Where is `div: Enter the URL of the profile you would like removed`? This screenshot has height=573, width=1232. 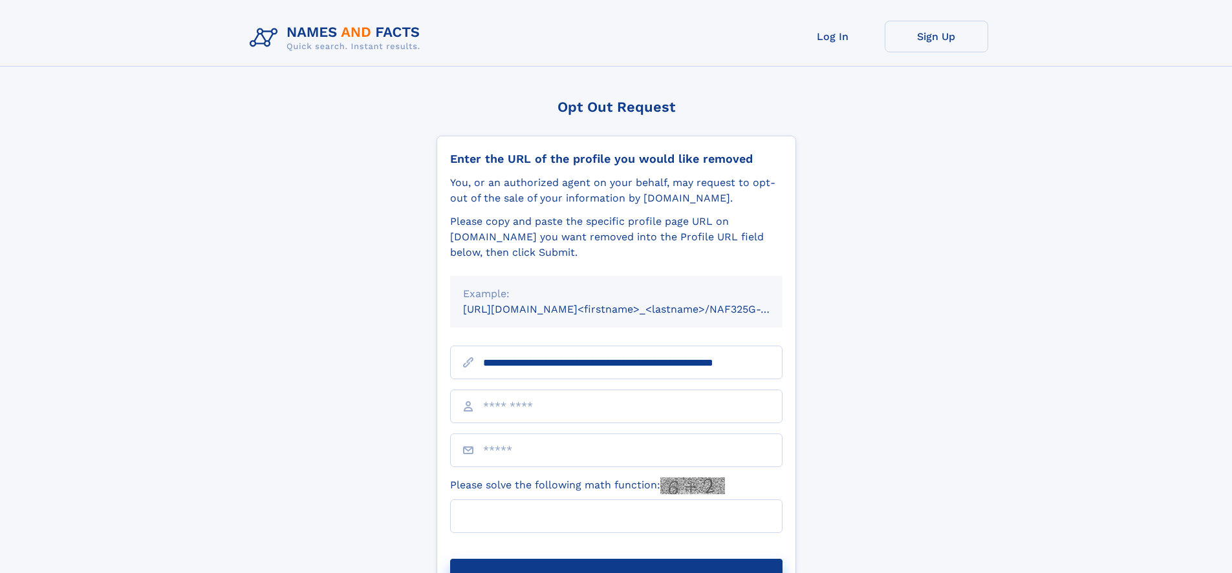 div: Enter the URL of the profile you would like removed is located at coordinates (616, 159).